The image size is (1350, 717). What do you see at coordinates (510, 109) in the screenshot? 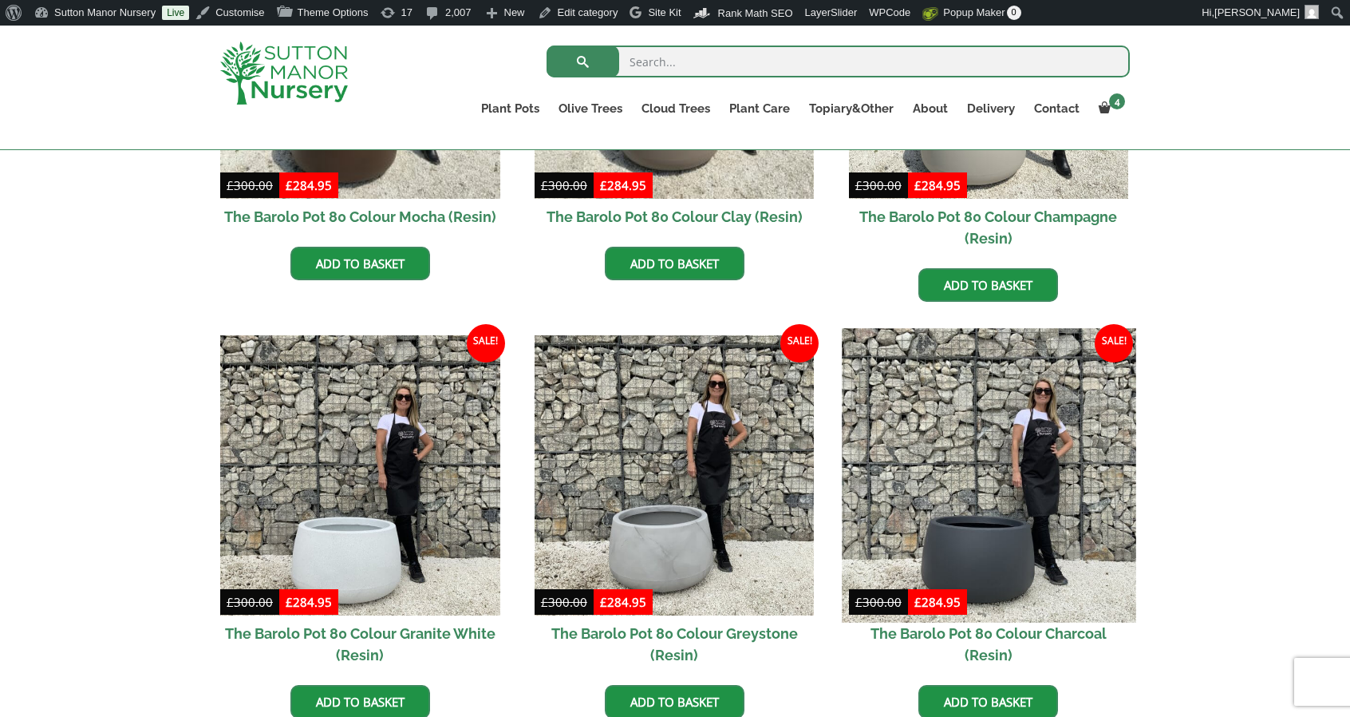
I see `a: Plant Pots` at bounding box center [510, 109].